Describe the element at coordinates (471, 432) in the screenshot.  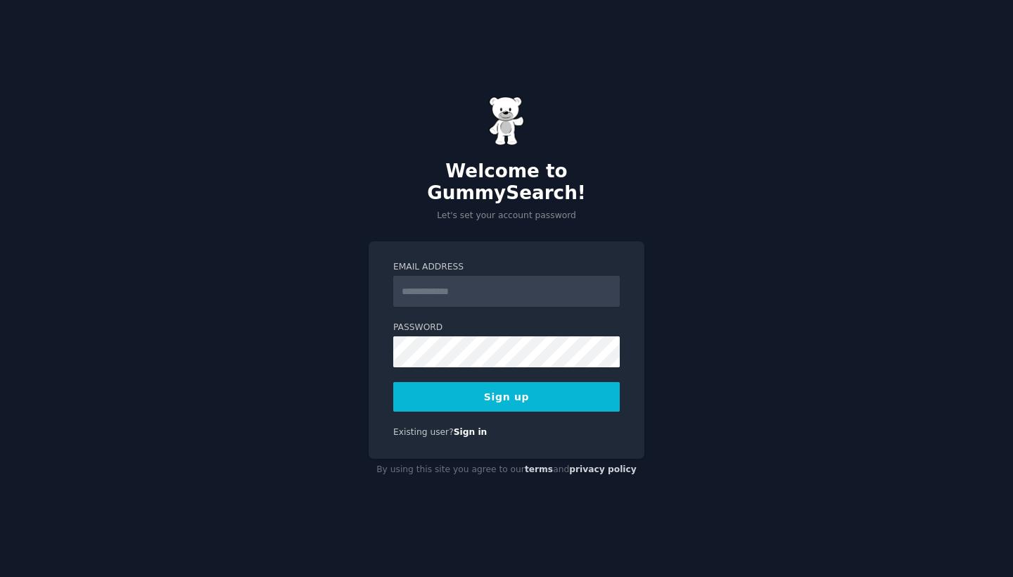
I see `a: Sign in` at that location.